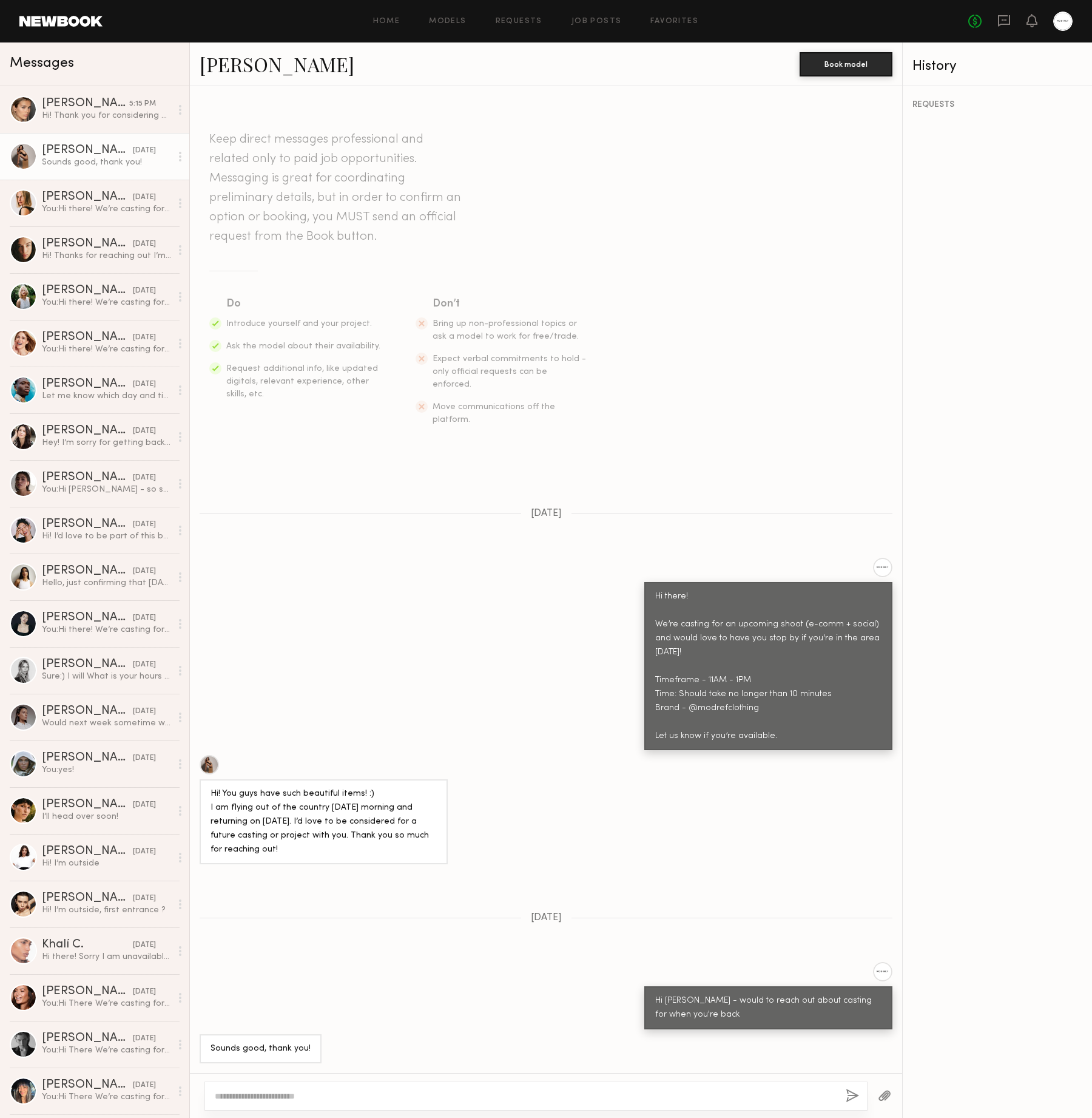 The height and width of the screenshot is (1118, 1092). What do you see at coordinates (494, 413) in the screenshot?
I see `span: Move communications off the platform.` at bounding box center [494, 413].